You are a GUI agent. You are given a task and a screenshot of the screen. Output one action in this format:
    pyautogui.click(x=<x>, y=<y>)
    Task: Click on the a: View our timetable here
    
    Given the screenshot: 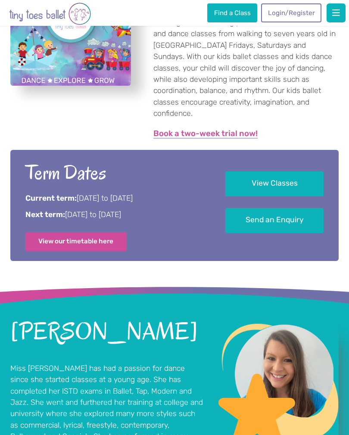 What is the action you would take?
    pyautogui.click(x=76, y=241)
    